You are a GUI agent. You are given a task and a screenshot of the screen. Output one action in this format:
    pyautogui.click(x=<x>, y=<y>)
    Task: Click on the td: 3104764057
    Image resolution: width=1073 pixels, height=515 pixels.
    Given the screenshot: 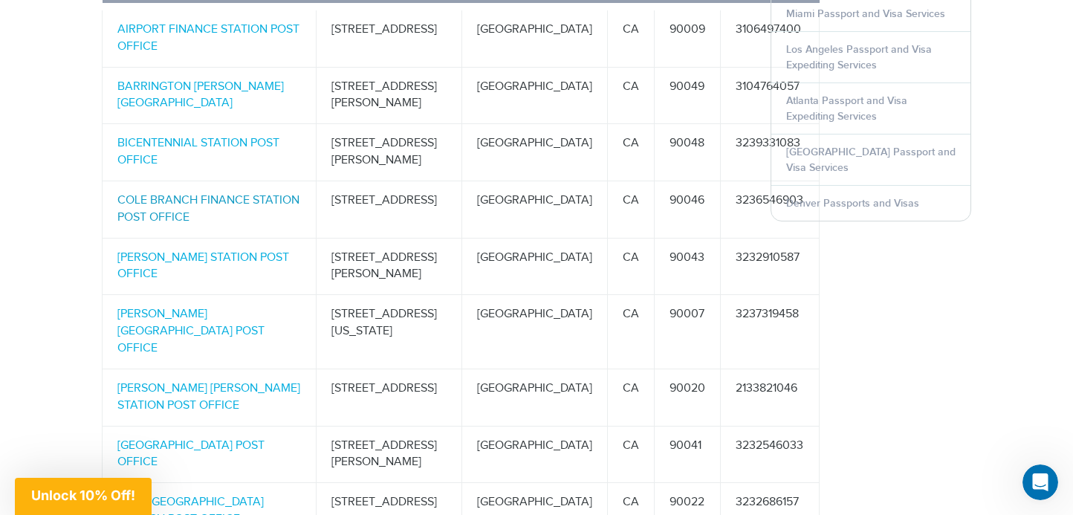 What is the action you would take?
    pyautogui.click(x=770, y=95)
    